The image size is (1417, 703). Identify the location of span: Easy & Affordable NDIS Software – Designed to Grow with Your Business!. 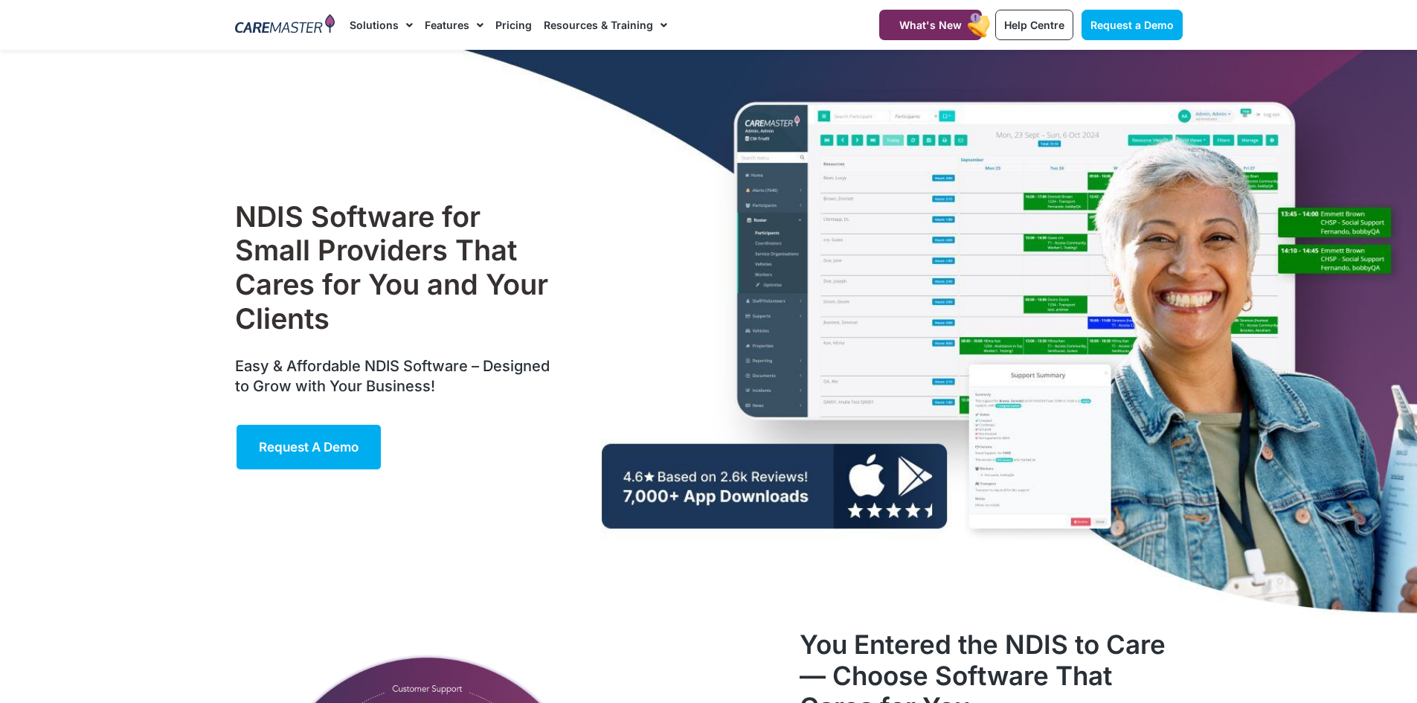
(392, 376).